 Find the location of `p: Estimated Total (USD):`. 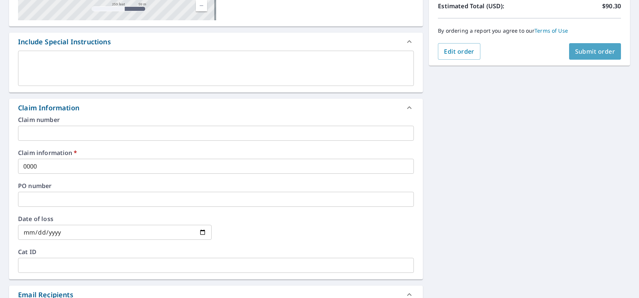

p: Estimated Total (USD): is located at coordinates (483, 6).